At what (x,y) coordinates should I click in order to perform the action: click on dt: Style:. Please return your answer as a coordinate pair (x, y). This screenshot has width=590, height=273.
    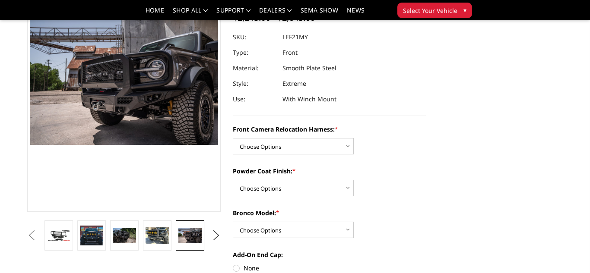
    Looking at the image, I should click on (254, 84).